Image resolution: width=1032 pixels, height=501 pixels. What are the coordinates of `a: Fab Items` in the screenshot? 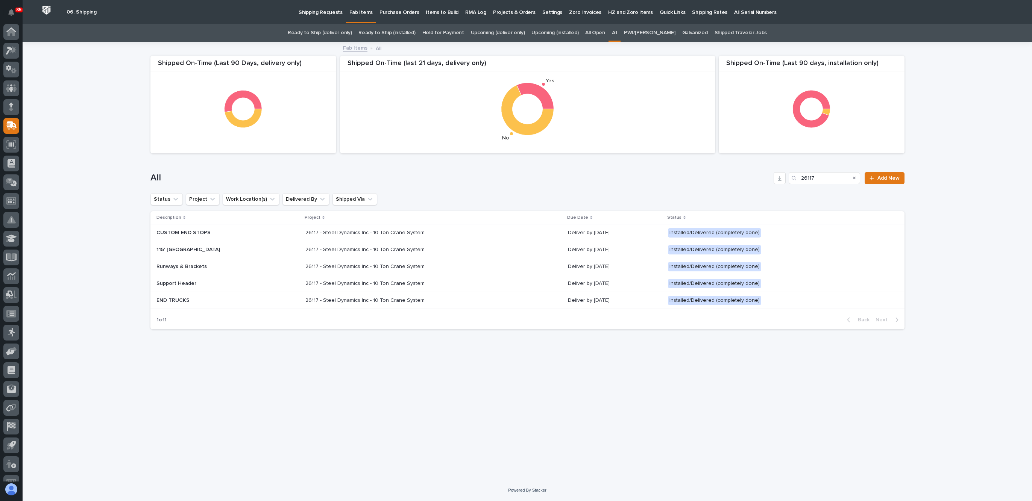 It's located at (355, 47).